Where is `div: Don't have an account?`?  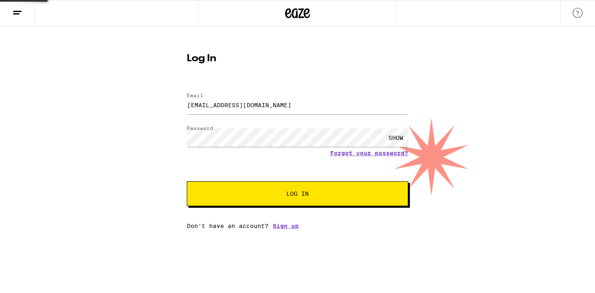 div: Don't have an account? is located at coordinates (298, 226).